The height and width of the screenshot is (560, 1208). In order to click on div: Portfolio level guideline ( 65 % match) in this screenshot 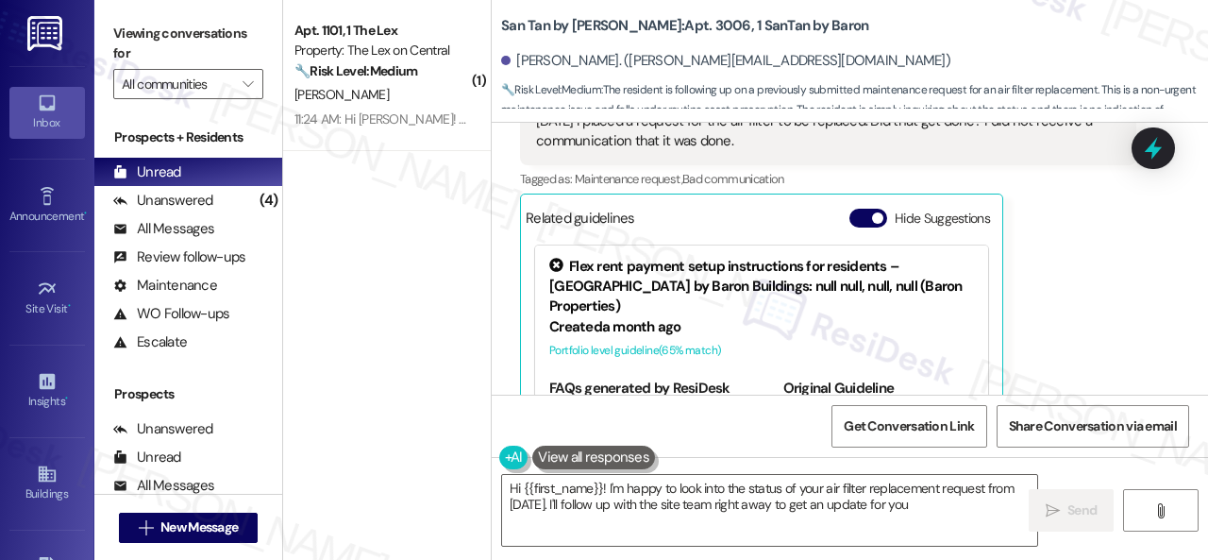, I will do `click(762, 350)`.